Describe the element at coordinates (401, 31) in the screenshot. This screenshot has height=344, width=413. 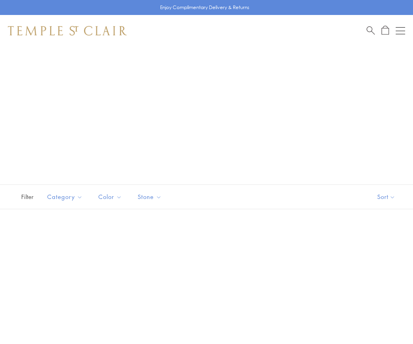
I see `button: Open navigation` at that location.